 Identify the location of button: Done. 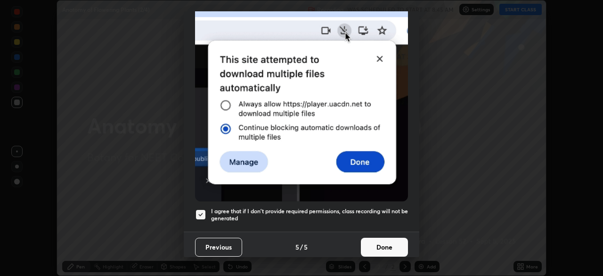
(384, 247).